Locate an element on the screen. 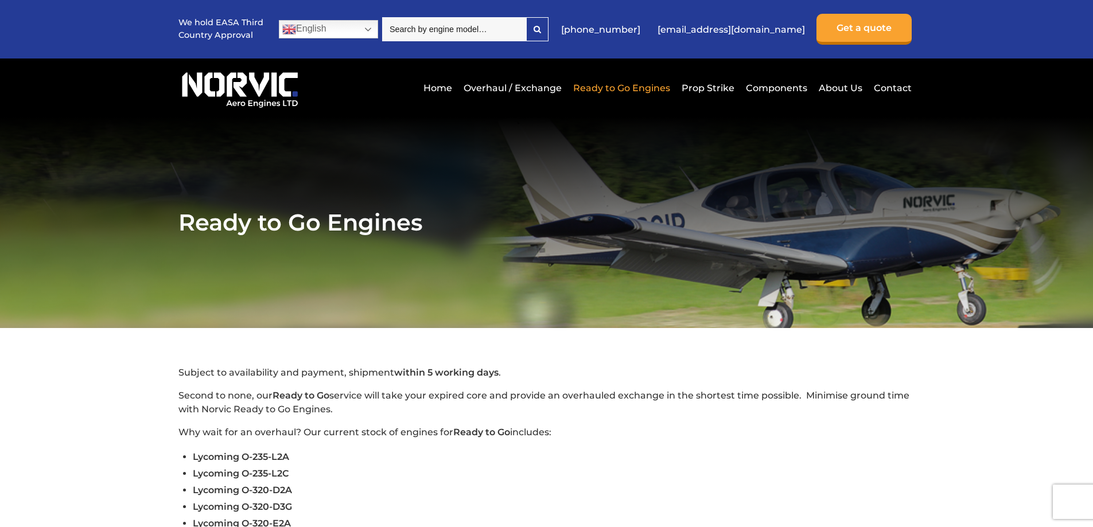 The width and height of the screenshot is (1093, 527). p: Why wait for an overhaul? Our current stock of engines for includes: is located at coordinates (546, 433).